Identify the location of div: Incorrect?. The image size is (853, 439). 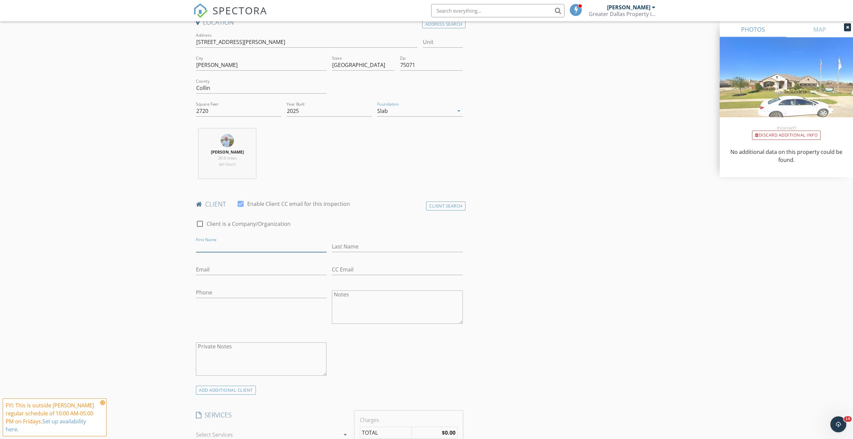
(786, 128).